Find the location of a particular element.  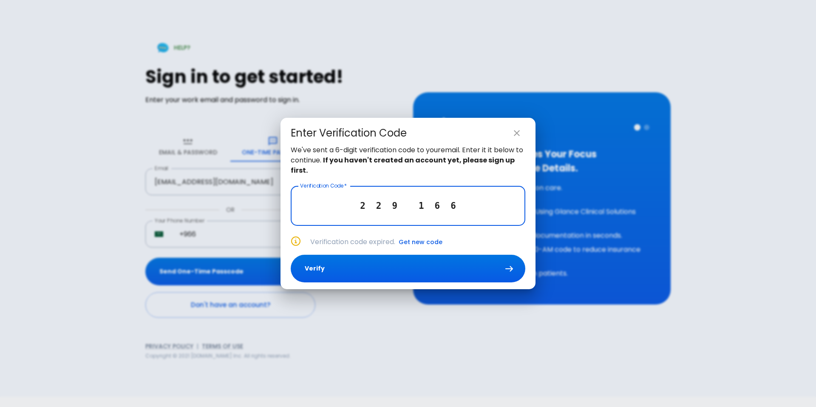

button: Verify is located at coordinates (408, 268).